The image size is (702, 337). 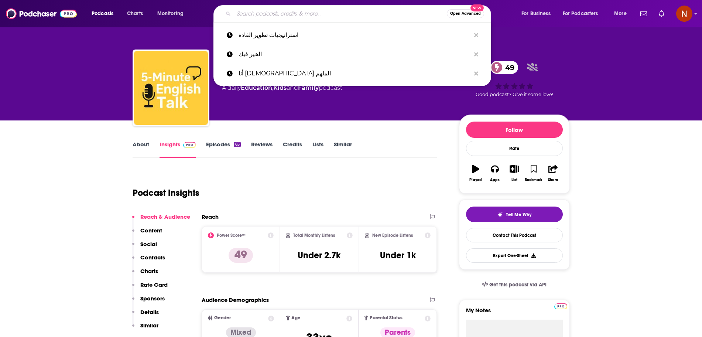 What do you see at coordinates (256, 88) in the screenshot?
I see `a: Education` at bounding box center [256, 88].